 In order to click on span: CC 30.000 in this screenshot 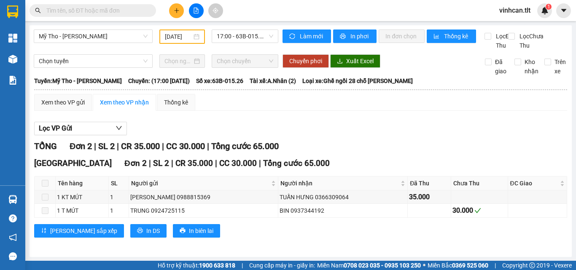, I will do `click(238, 163)`.